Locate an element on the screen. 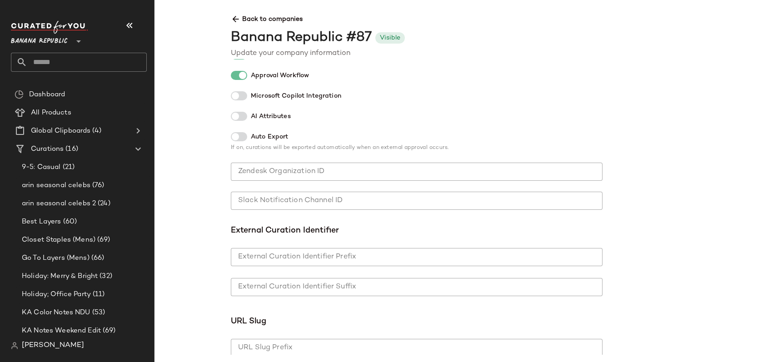  span: (4) is located at coordinates (95, 131).